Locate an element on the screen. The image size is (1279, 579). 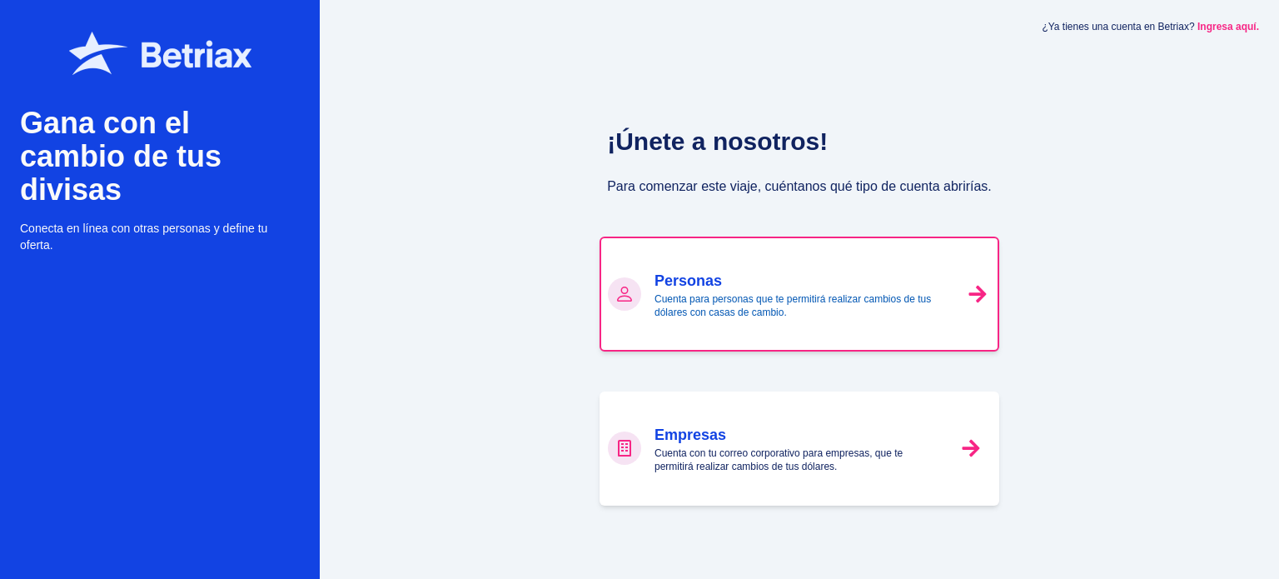
p: Para comenzar este viaje, cuéntanos qué tipo de cuenta abrirías. is located at coordinates (799, 176).